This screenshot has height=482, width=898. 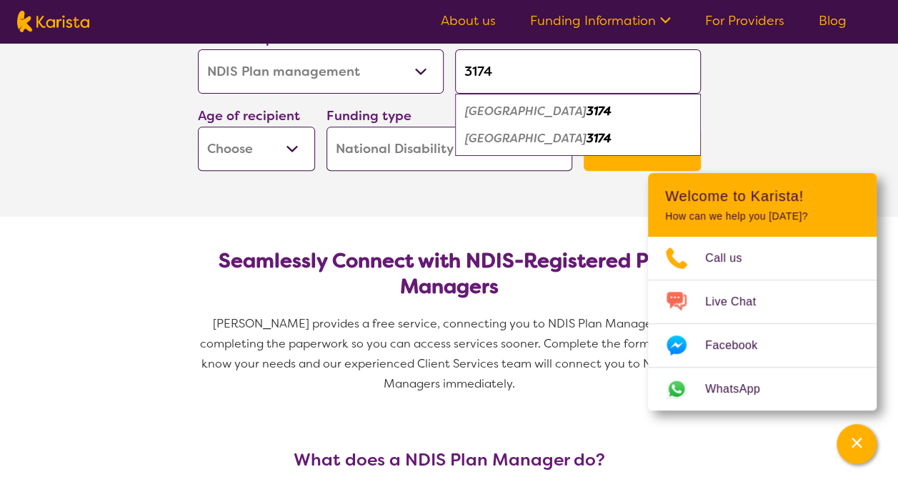 What do you see at coordinates (468, 21) in the screenshot?
I see `a: About us` at bounding box center [468, 21].